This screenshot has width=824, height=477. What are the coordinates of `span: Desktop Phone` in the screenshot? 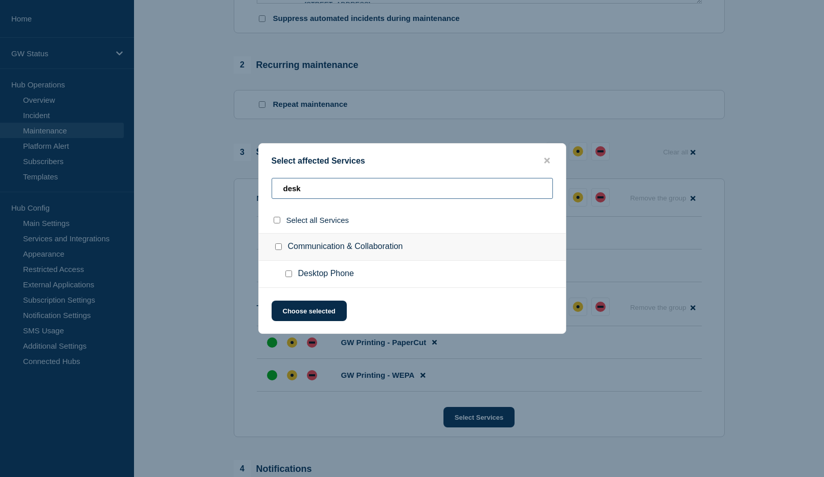 It's located at (326, 274).